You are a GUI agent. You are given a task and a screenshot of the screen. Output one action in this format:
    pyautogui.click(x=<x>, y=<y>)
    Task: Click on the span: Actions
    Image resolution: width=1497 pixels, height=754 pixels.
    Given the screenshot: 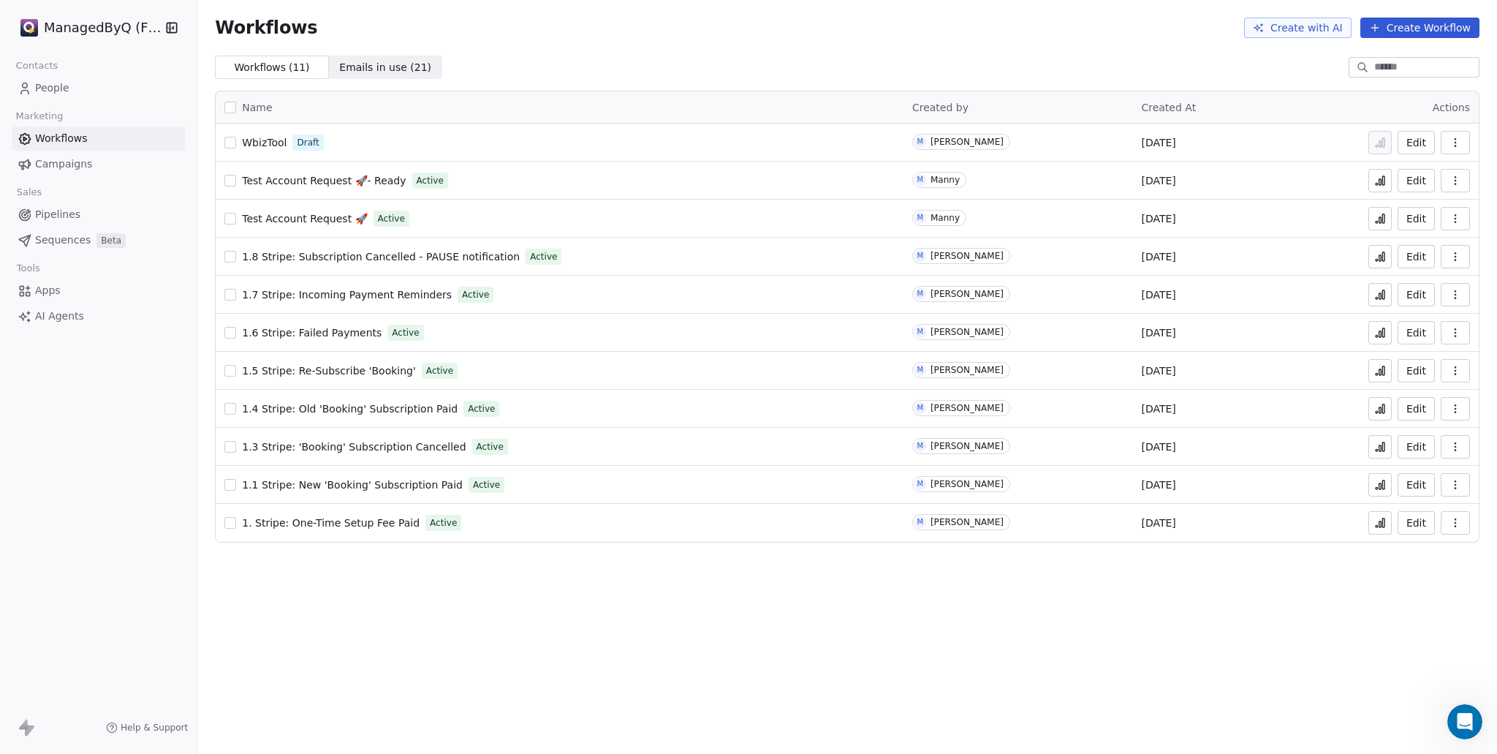 What is the action you would take?
    pyautogui.click(x=1451, y=107)
    